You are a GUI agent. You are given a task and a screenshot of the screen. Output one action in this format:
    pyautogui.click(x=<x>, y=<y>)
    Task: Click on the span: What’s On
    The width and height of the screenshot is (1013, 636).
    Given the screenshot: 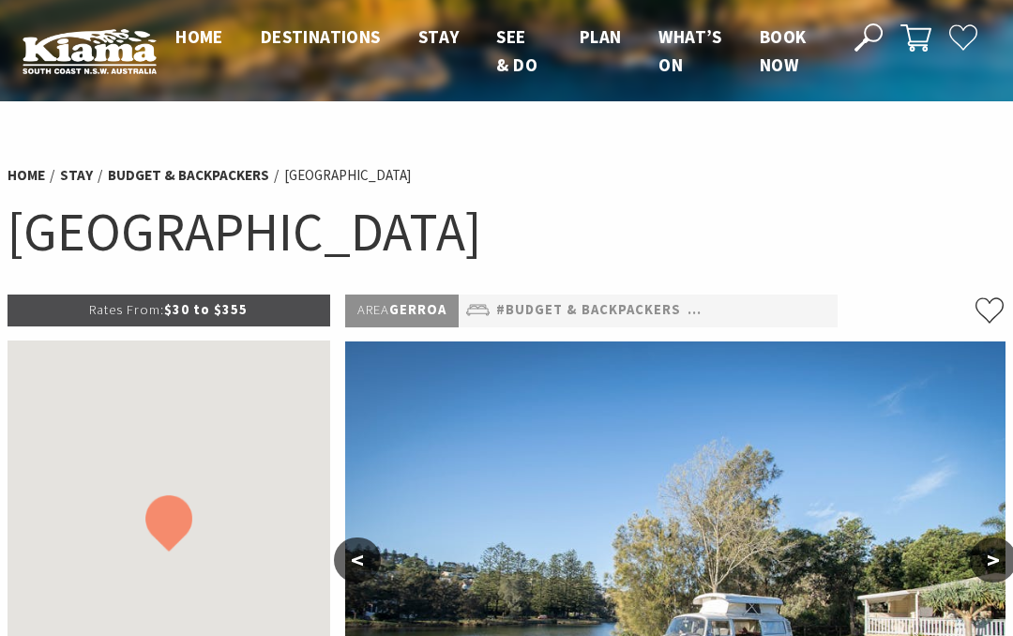 What is the action you would take?
    pyautogui.click(x=690, y=51)
    